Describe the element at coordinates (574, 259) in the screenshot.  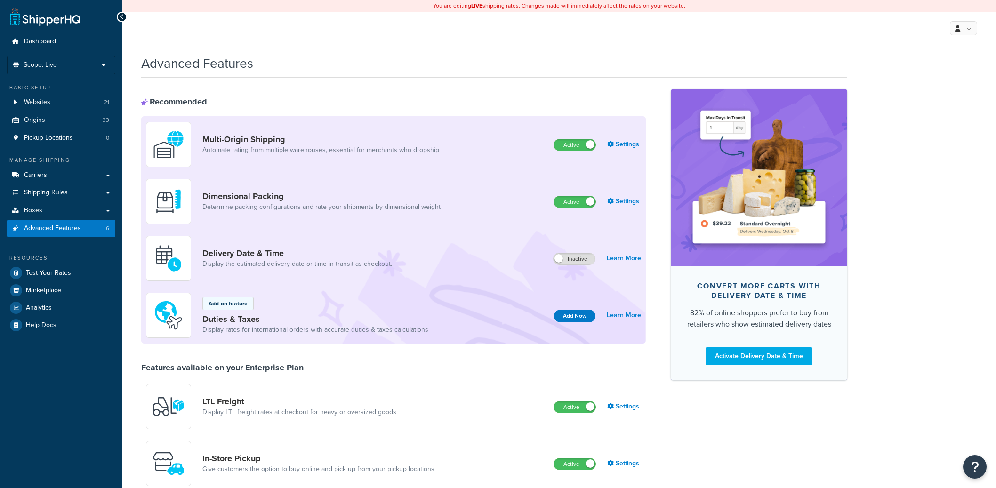
I see `label: Inactive` at that location.